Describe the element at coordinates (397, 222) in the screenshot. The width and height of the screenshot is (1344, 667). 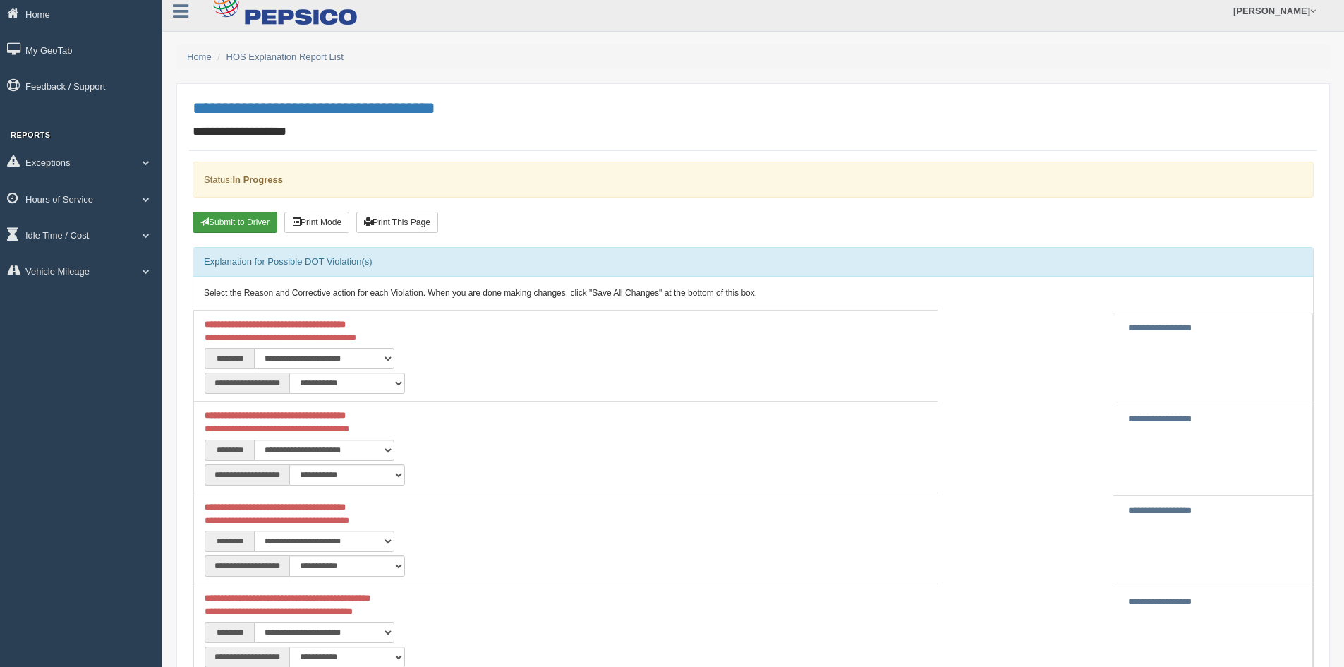
I see `button: Print This Page` at that location.